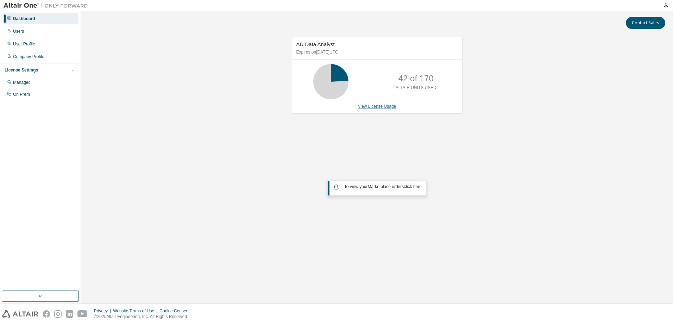  Describe the element at coordinates (48, 6) in the screenshot. I see `img: Altair One` at that location.